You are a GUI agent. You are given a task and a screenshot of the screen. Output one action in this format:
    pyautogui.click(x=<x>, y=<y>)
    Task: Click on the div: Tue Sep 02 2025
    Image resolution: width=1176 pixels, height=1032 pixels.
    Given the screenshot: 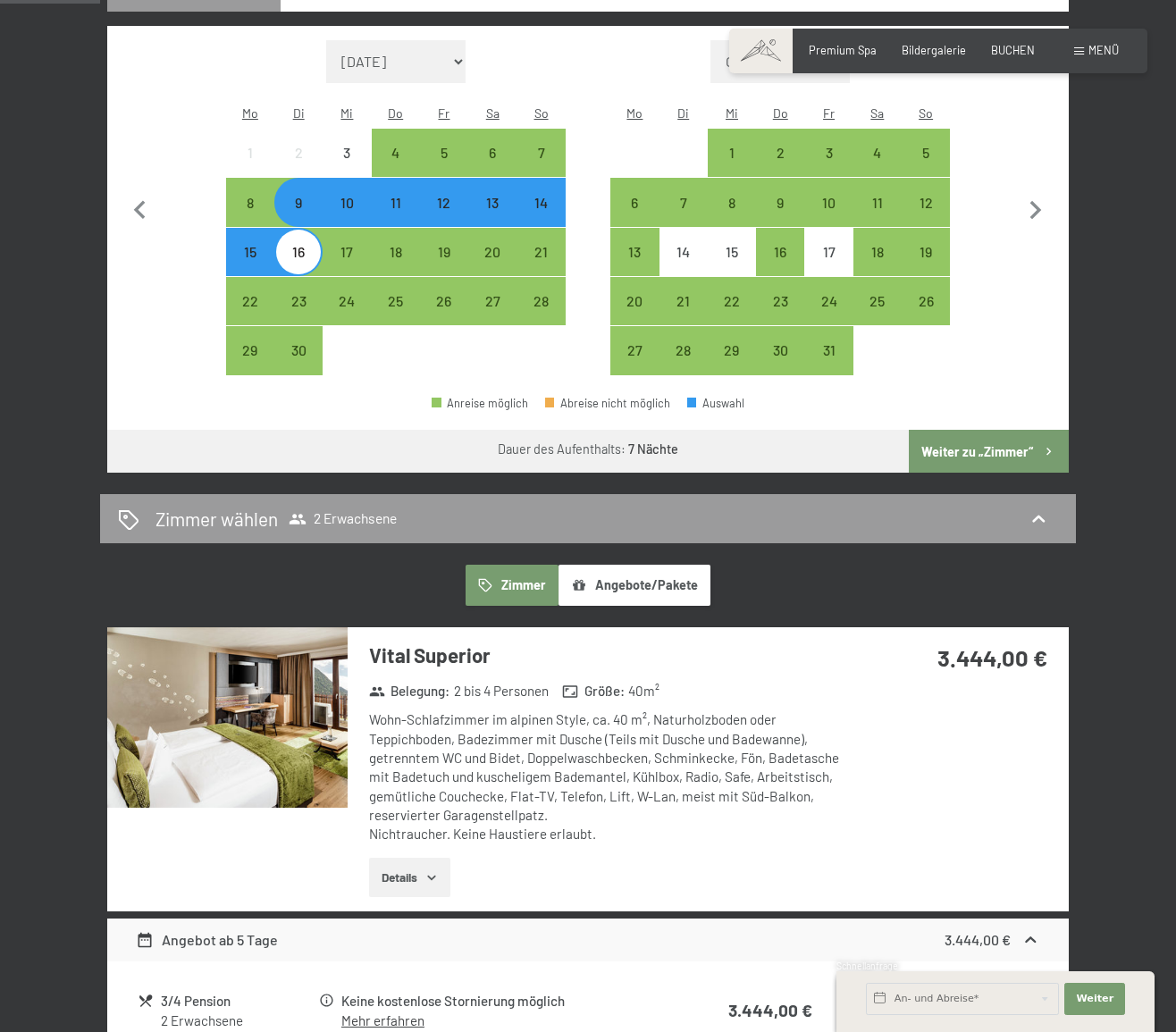 What is the action you would take?
    pyautogui.click(x=298, y=152)
    